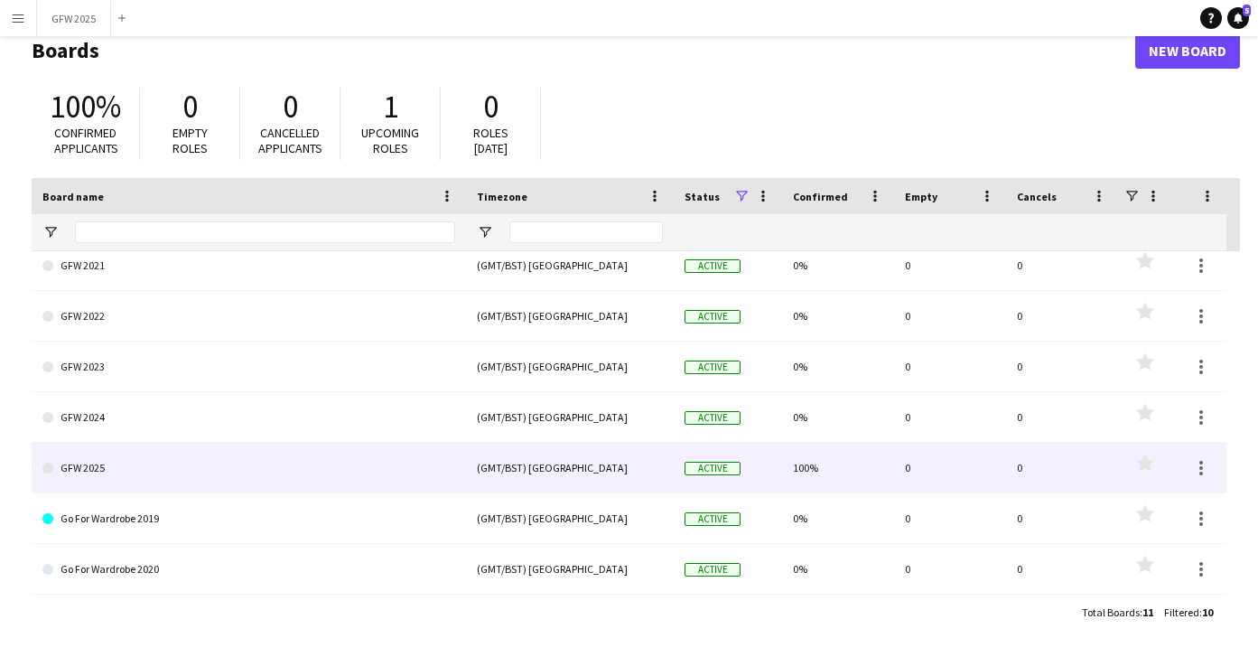  Describe the element at coordinates (583, 51) in the screenshot. I see `h1: Boards` at that location.